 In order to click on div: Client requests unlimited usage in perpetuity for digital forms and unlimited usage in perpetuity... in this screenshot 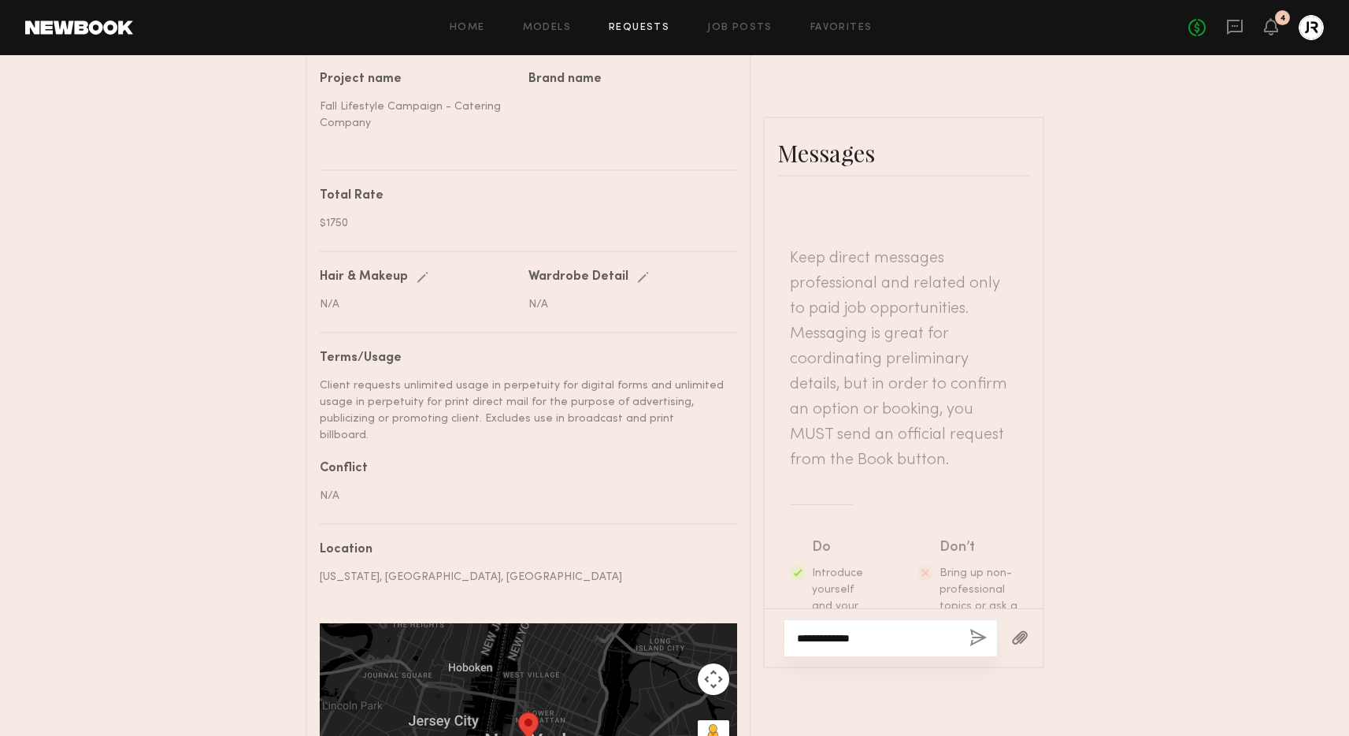, I will do `click(522, 410)`.